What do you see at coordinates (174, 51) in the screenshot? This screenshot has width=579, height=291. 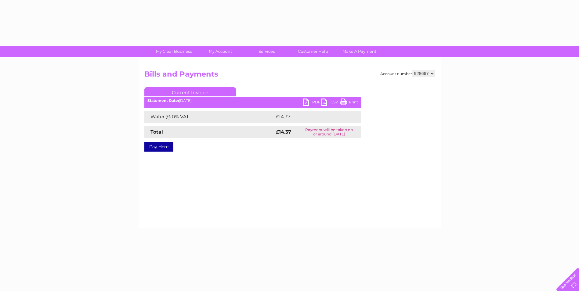 I see `a: My Clear Business` at bounding box center [174, 51].